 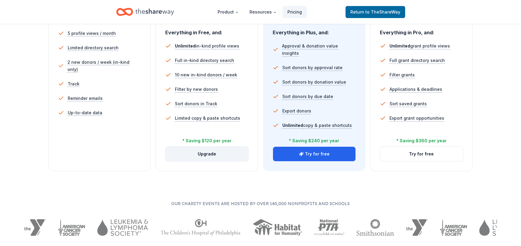 I want to click on img: National PTA, so click(x=329, y=228).